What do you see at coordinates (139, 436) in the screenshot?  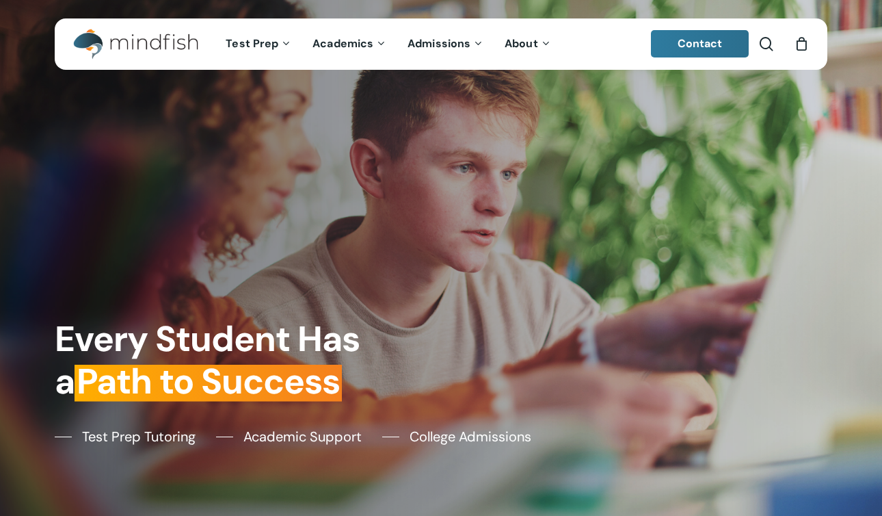 I see `span: Test Prep Tutoring` at bounding box center [139, 436].